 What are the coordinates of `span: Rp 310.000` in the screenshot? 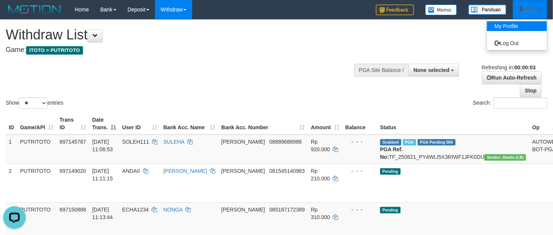 It's located at (320, 213).